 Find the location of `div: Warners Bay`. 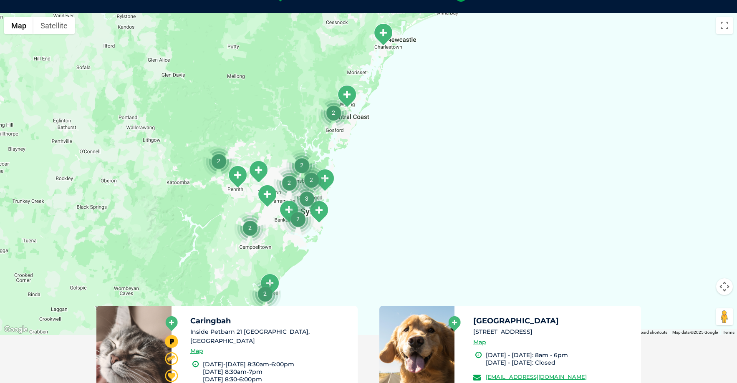

div: Warners Bay is located at coordinates (383, 34).